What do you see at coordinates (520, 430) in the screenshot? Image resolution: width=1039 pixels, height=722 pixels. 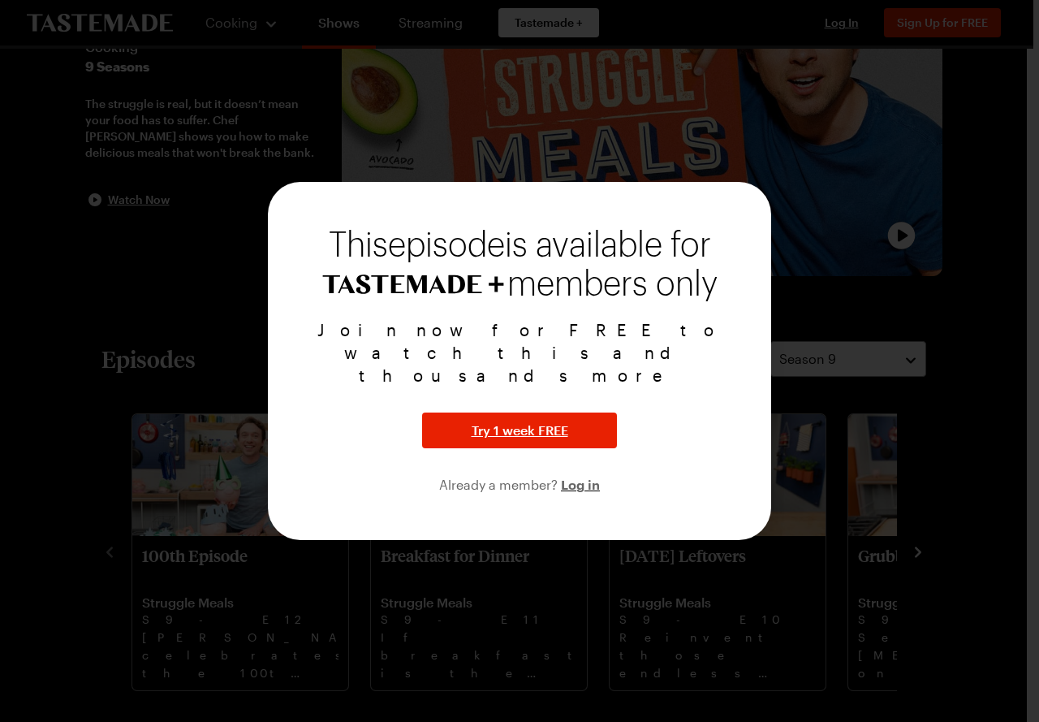 I see `button: Try 1 week FREE` at bounding box center [520, 430].